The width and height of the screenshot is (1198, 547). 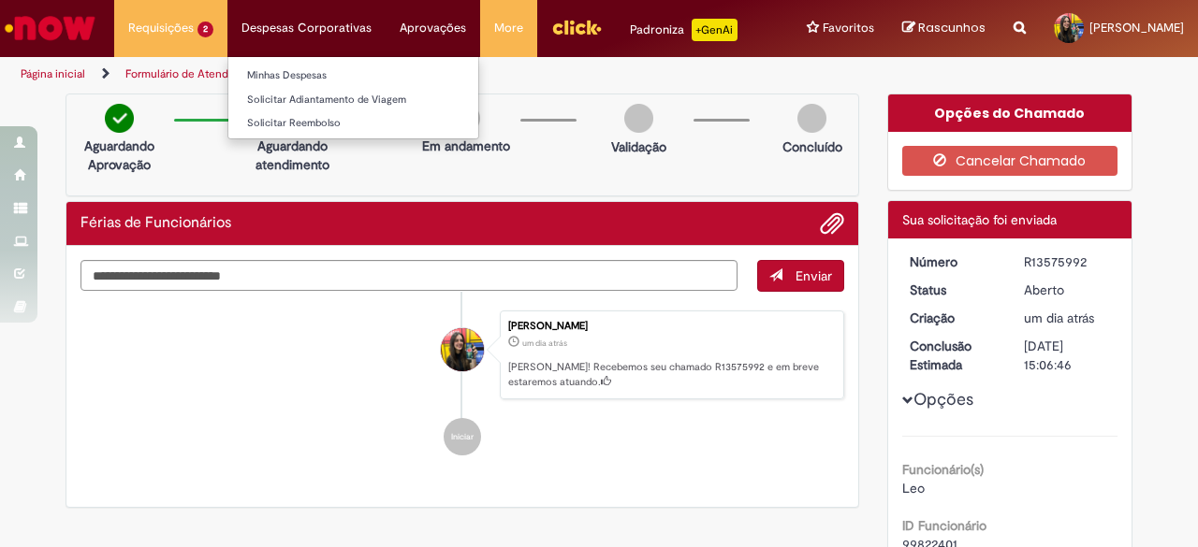 I want to click on button: Cancelar Chamado, so click(x=1010, y=161).